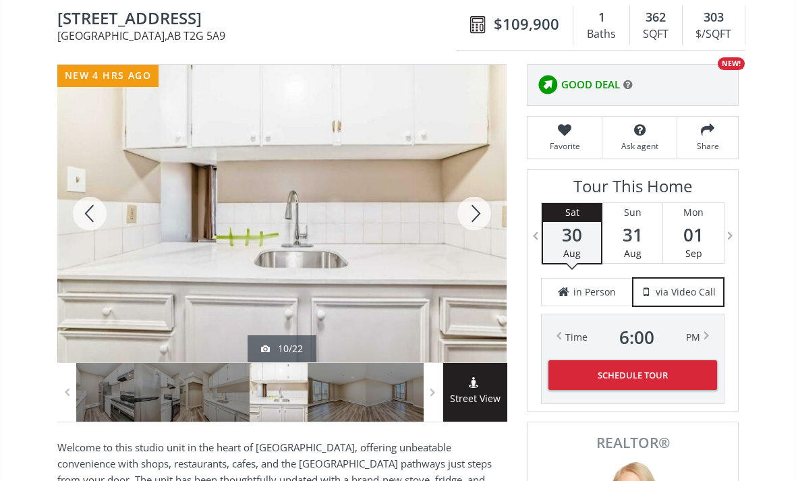 This screenshot has width=796, height=481. What do you see at coordinates (707, 146) in the screenshot?
I see `span: Share` at bounding box center [707, 146].